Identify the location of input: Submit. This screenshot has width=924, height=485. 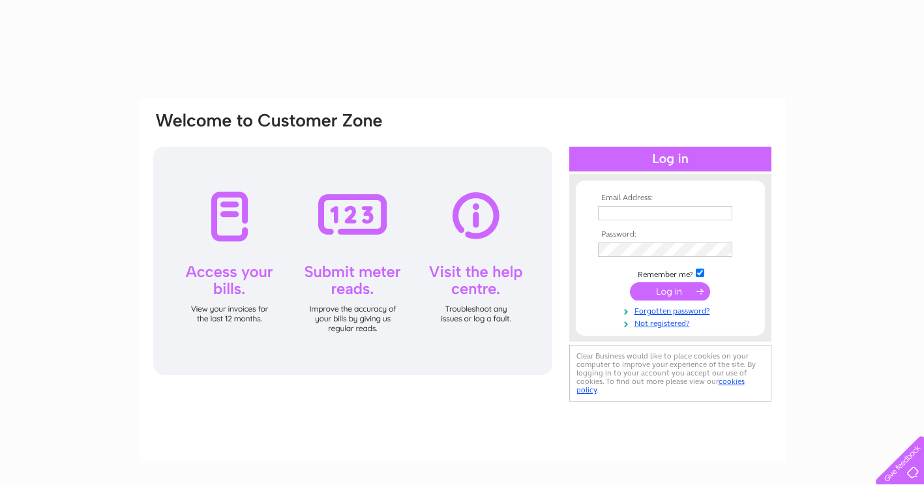
(669, 291).